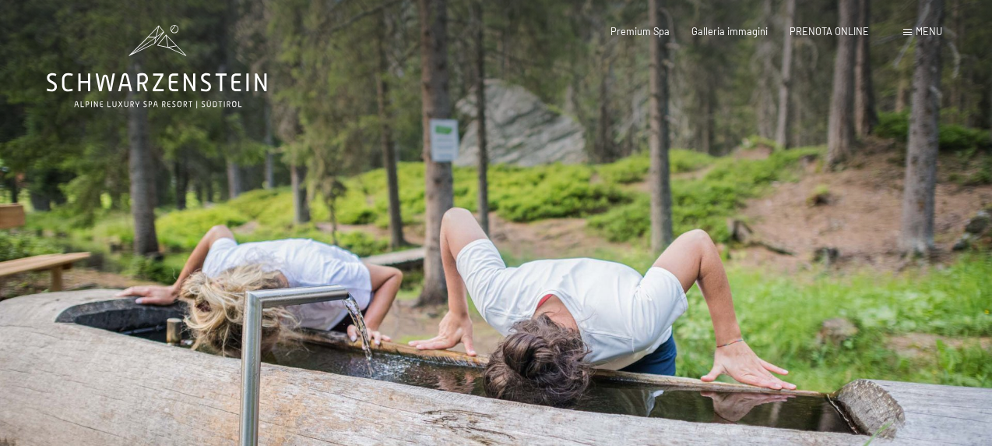  Describe the element at coordinates (830, 31) in the screenshot. I see `a: PRENOTA ONLINE` at that location.